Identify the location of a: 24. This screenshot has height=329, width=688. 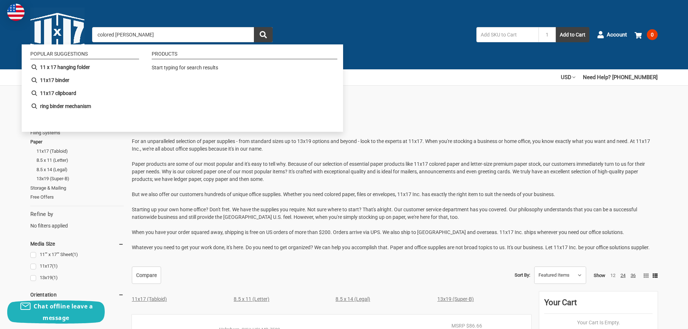
(623, 275).